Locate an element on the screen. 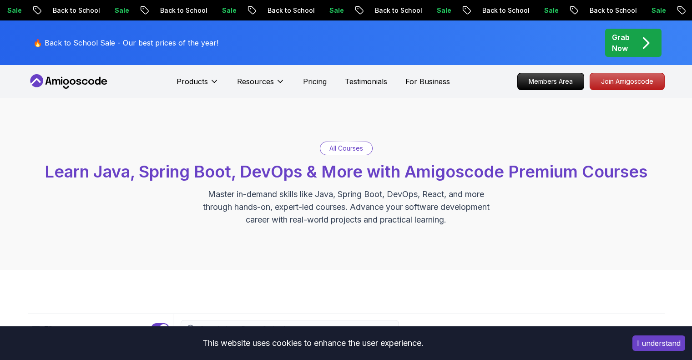 The image size is (692, 360). p: Resources is located at coordinates (255, 81).